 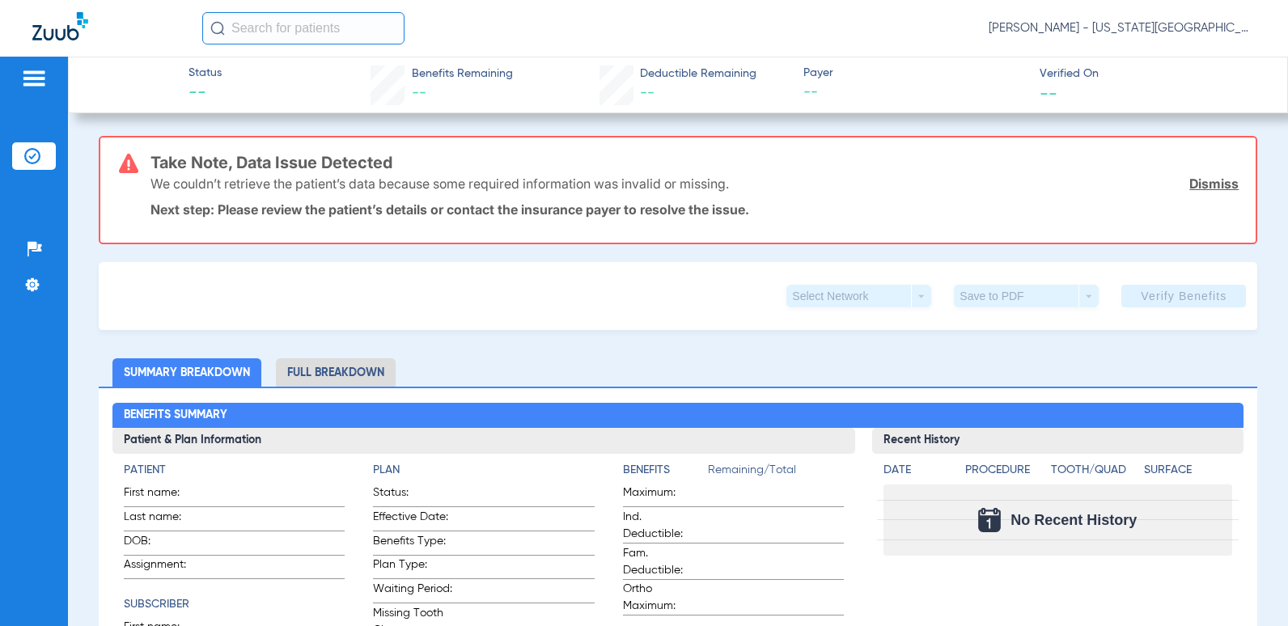 I want to click on h4: Procedure, so click(x=1005, y=470).